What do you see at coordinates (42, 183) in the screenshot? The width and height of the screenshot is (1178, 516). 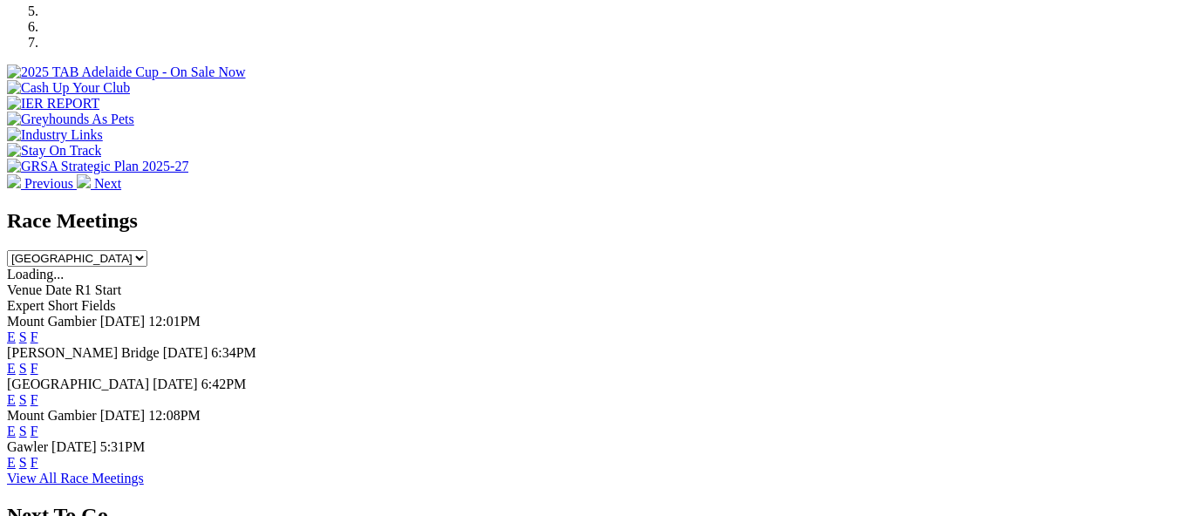 I see `a: Previous` at bounding box center [42, 183].